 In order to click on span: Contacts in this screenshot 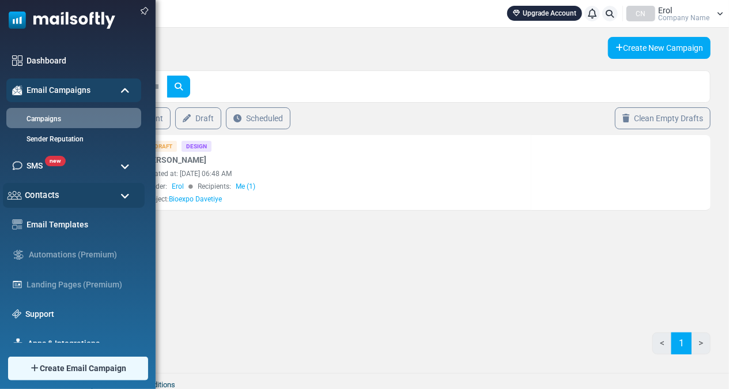, I will do `click(42, 195)`.